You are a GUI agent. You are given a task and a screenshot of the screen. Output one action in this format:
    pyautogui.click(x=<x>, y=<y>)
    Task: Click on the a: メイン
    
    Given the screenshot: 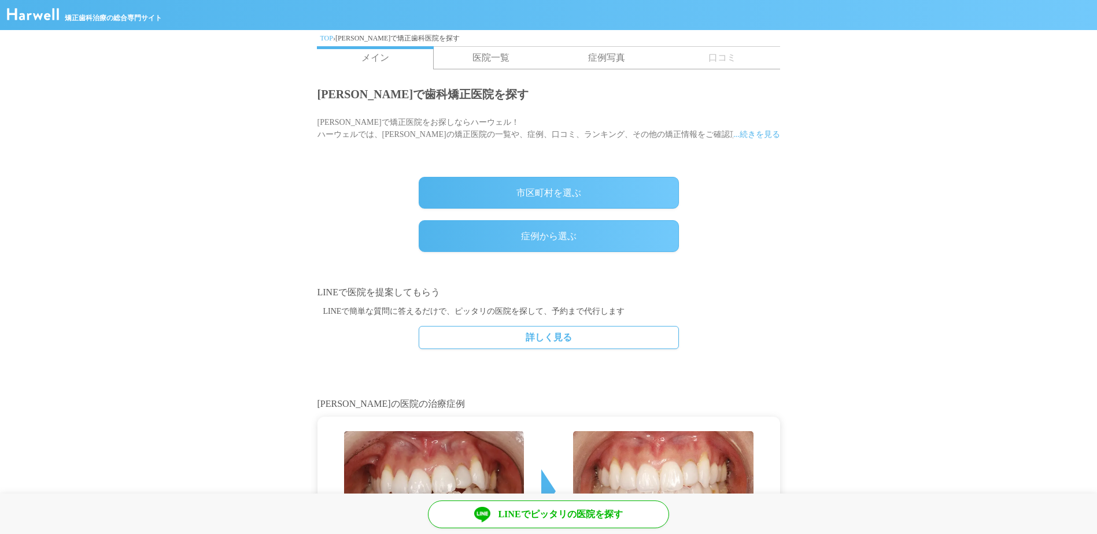 What is the action you would take?
    pyautogui.click(x=375, y=58)
    